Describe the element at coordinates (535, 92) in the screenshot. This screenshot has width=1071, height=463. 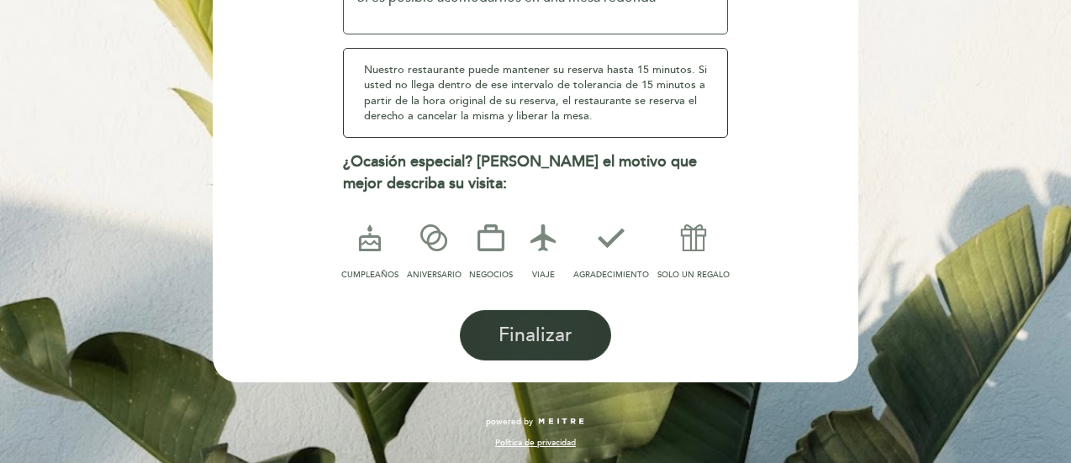
I see `div: Nuestro restaurante puede mantener su reserva hasta 15 minutos. Si usted no llega dentro de ese i...` at that location.